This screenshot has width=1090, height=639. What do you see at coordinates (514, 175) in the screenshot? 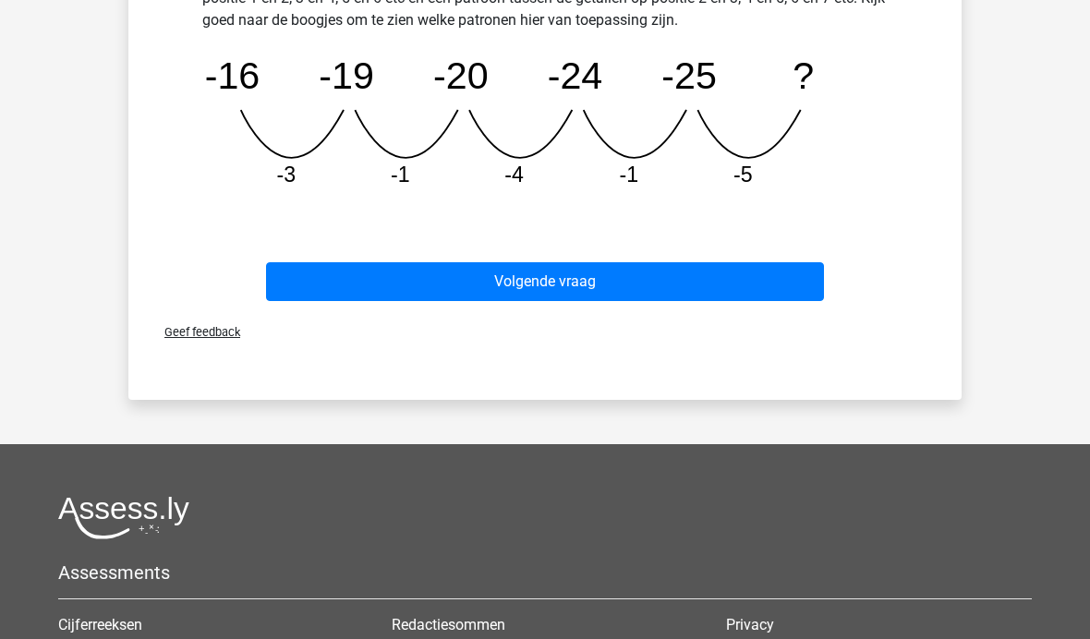
I see `tspan: -4` at bounding box center [514, 175].